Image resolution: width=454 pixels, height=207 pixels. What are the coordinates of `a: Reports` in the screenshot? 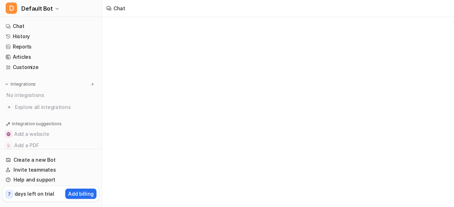 It's located at (51, 47).